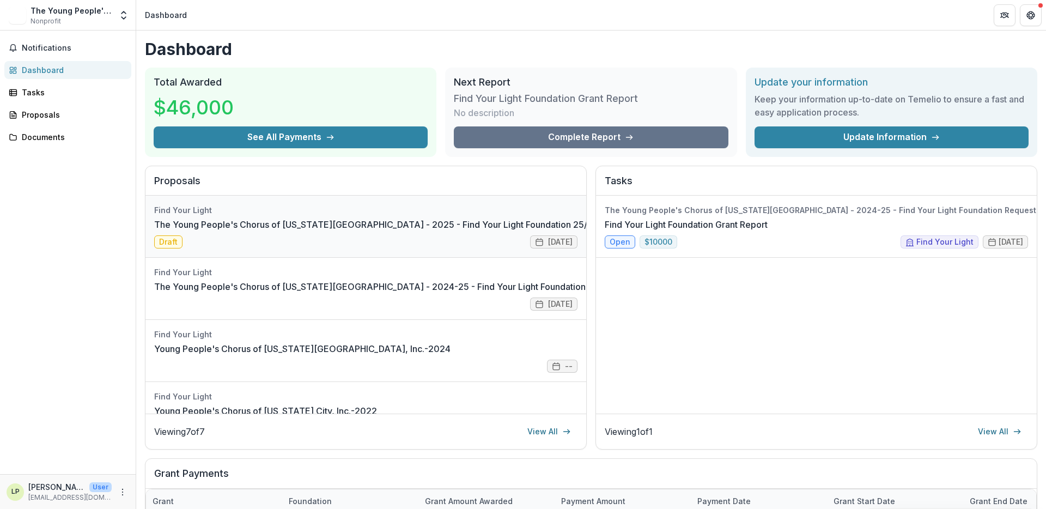  What do you see at coordinates (195, 107) in the screenshot?
I see `h3: $46,000` at bounding box center [195, 107].